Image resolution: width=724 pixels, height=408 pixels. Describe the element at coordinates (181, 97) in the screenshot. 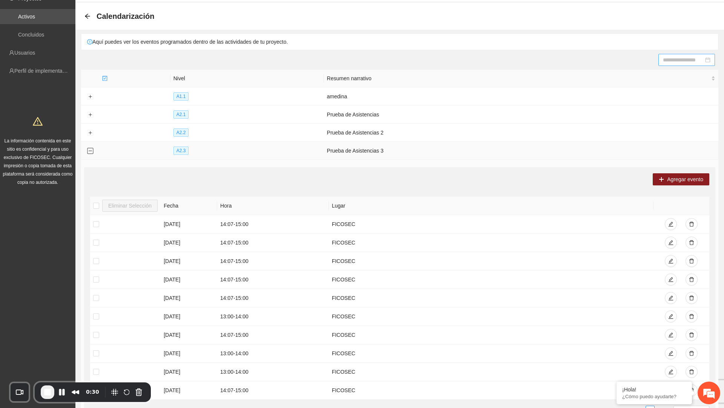

I see `span: A1.1` at that location.